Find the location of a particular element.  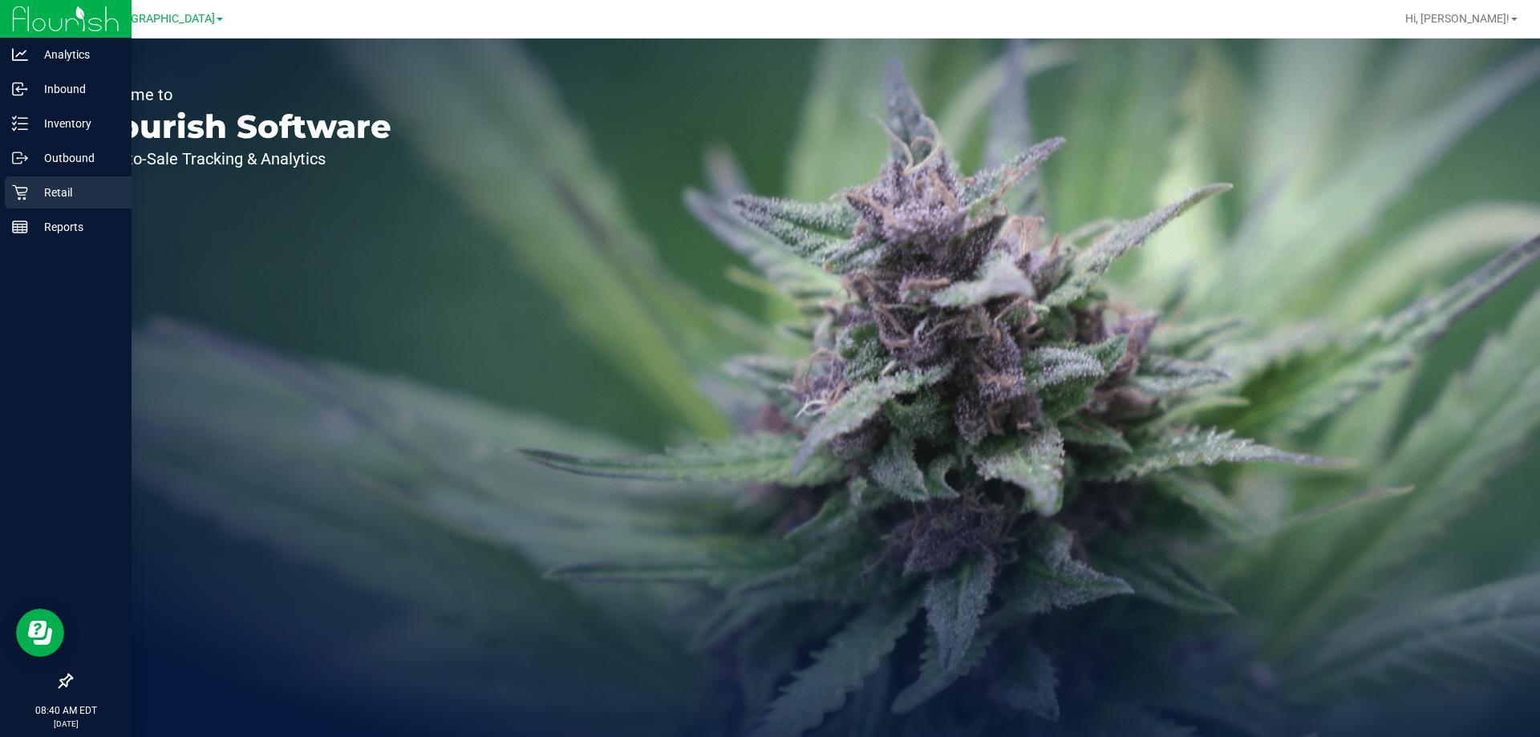

p: Welcome to is located at coordinates (239, 95).